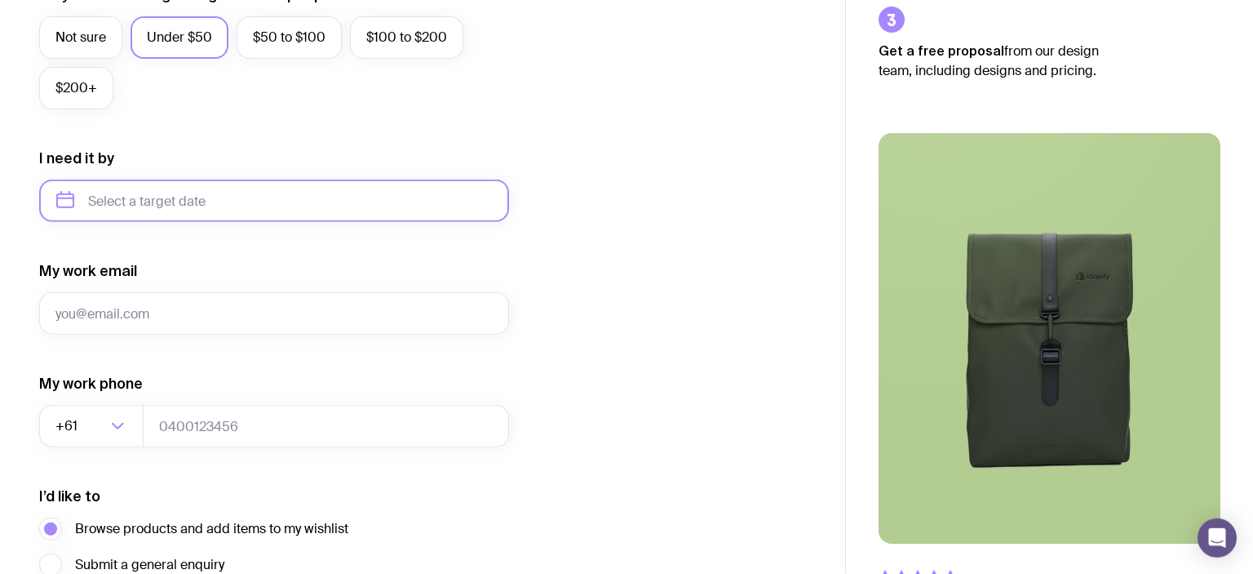  I want to click on span: +61, so click(68, 426).